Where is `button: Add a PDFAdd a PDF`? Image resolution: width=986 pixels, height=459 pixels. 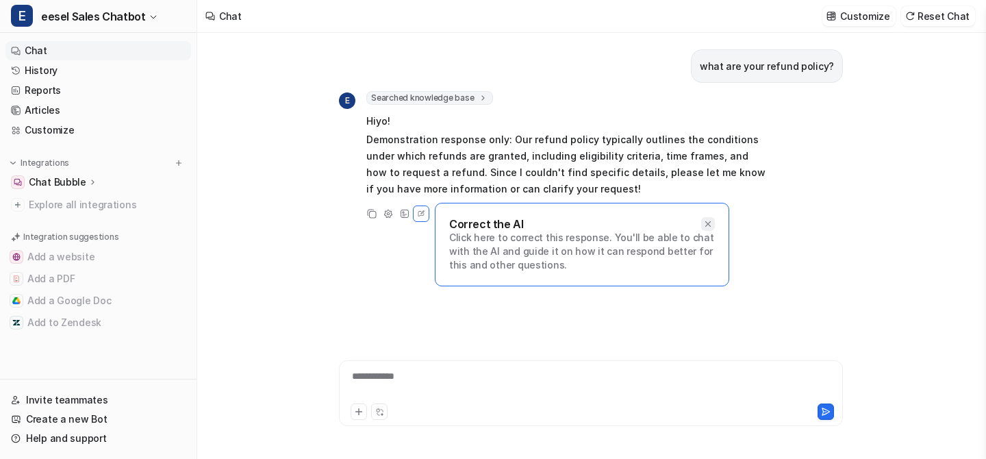 button: Add a PDFAdd a PDF is located at coordinates (98, 279).